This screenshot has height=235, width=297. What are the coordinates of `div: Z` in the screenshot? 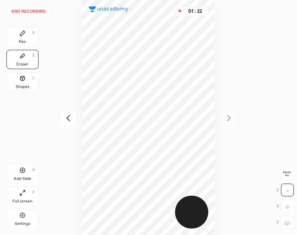 It's located at (285, 222).